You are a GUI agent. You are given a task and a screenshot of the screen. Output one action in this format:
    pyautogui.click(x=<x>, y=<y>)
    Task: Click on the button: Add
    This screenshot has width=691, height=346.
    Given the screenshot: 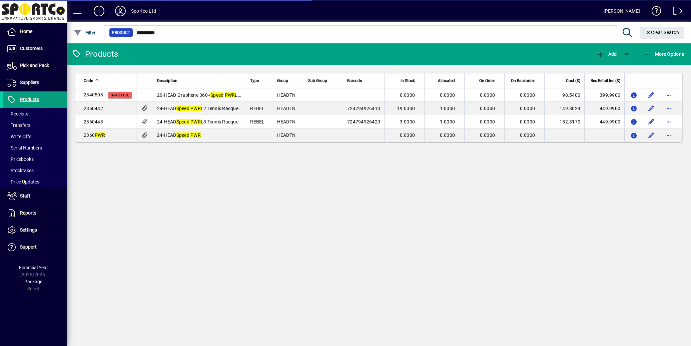 What is the action you would take?
    pyautogui.click(x=99, y=11)
    